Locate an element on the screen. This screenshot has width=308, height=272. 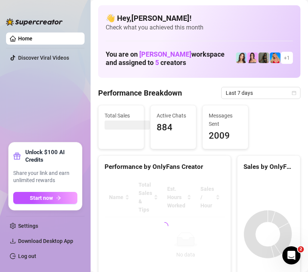
span: gift is located at coordinates (17, 156).